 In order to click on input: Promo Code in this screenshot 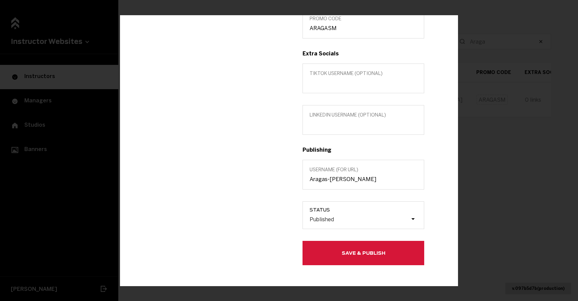, I will do `click(363, 28)`.